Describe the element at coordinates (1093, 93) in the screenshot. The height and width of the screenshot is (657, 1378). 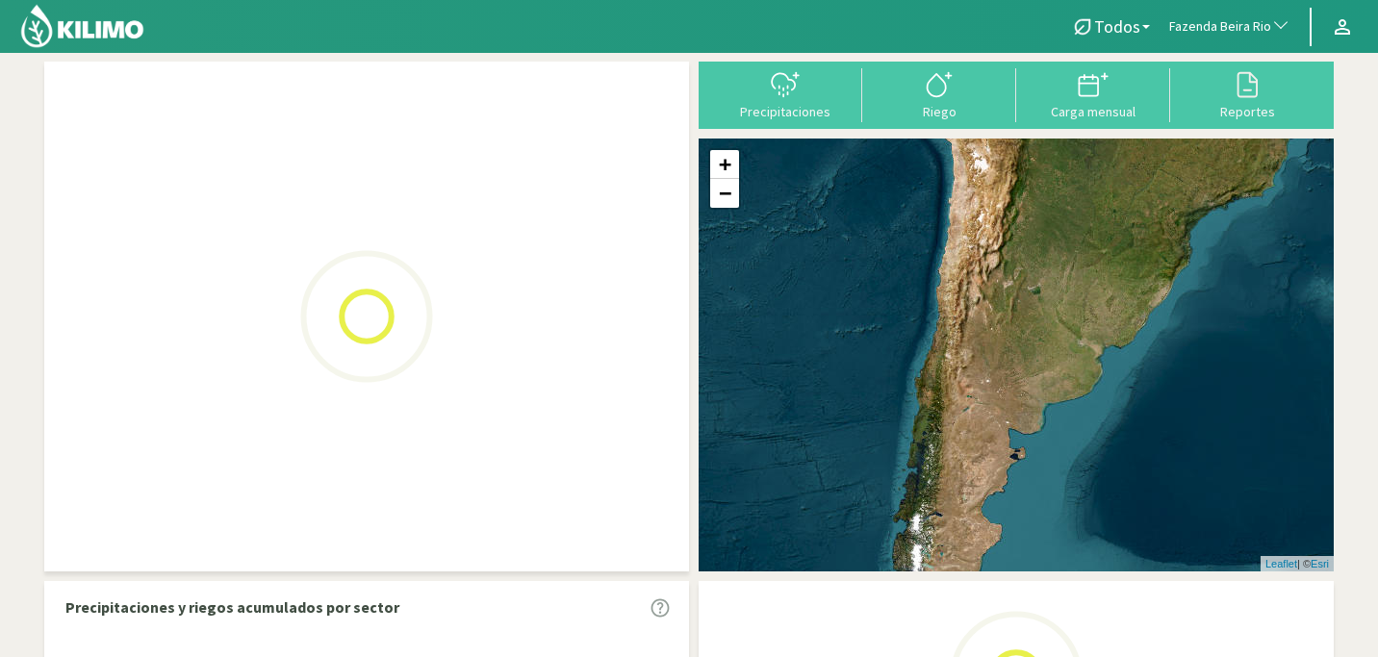
I see `button: Carga mensual` at that location.